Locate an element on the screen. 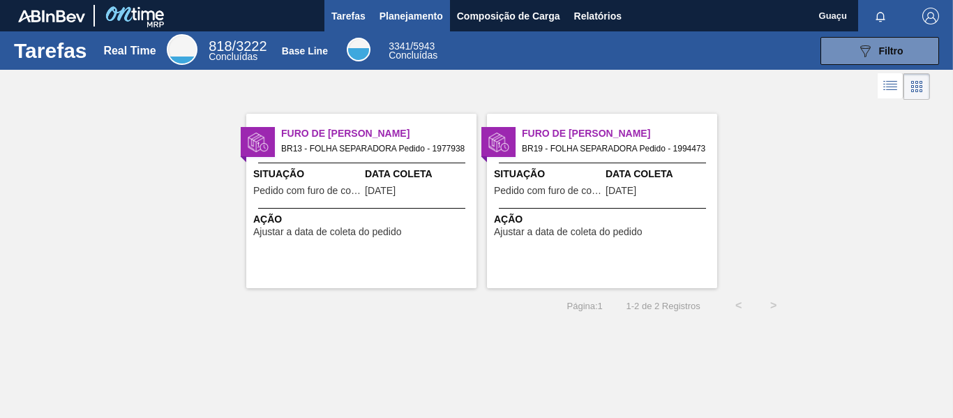 The height and width of the screenshot is (418, 953). span: Filtro is located at coordinates (891, 51).